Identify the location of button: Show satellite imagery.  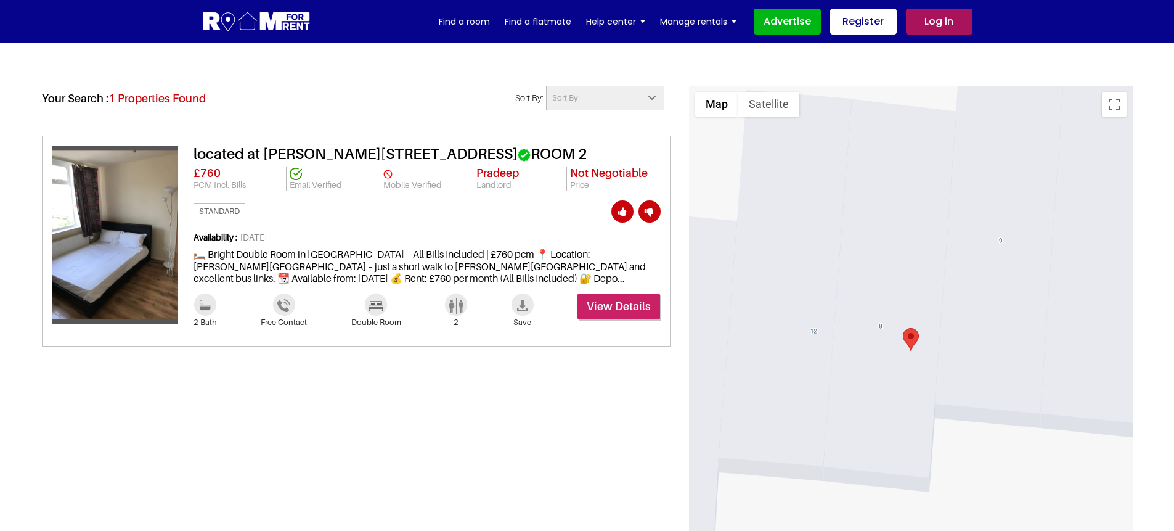
(769, 104).